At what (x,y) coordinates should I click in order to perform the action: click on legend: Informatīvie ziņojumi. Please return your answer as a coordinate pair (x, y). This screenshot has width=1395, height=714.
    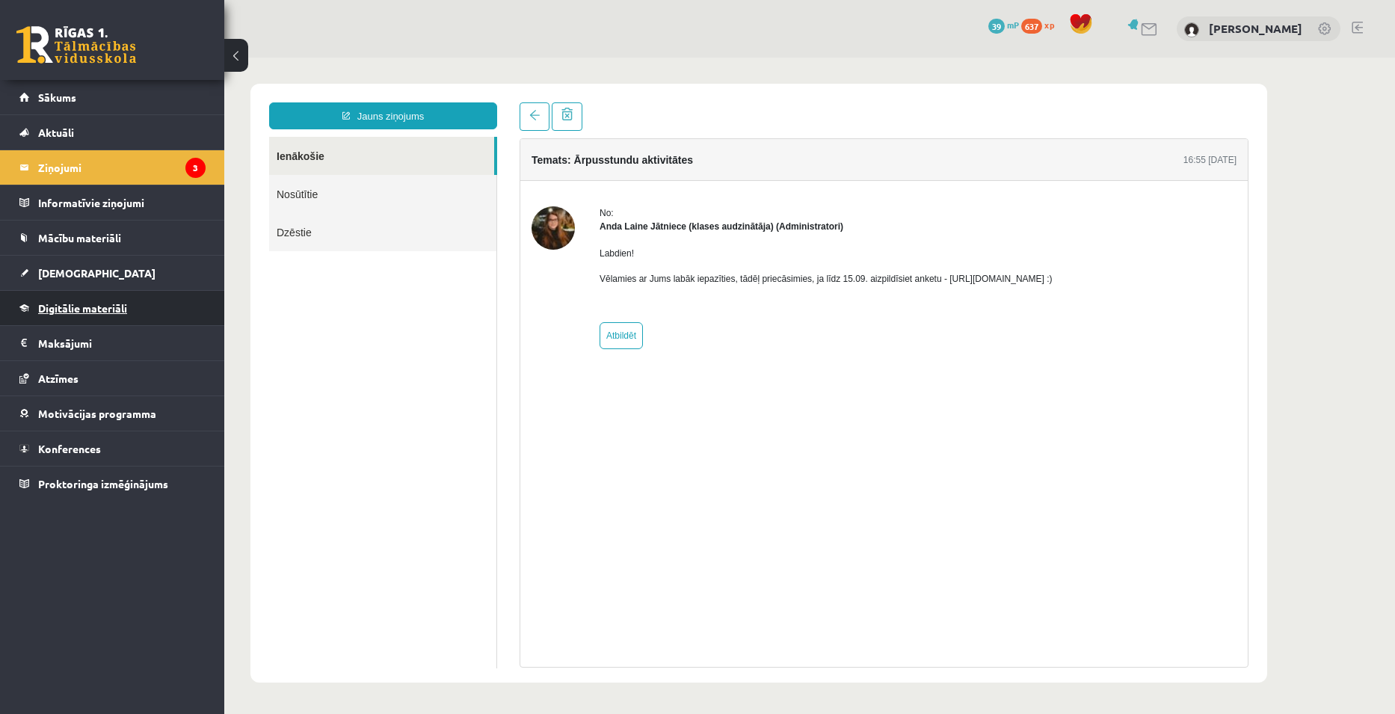
    Looking at the image, I should click on (122, 203).